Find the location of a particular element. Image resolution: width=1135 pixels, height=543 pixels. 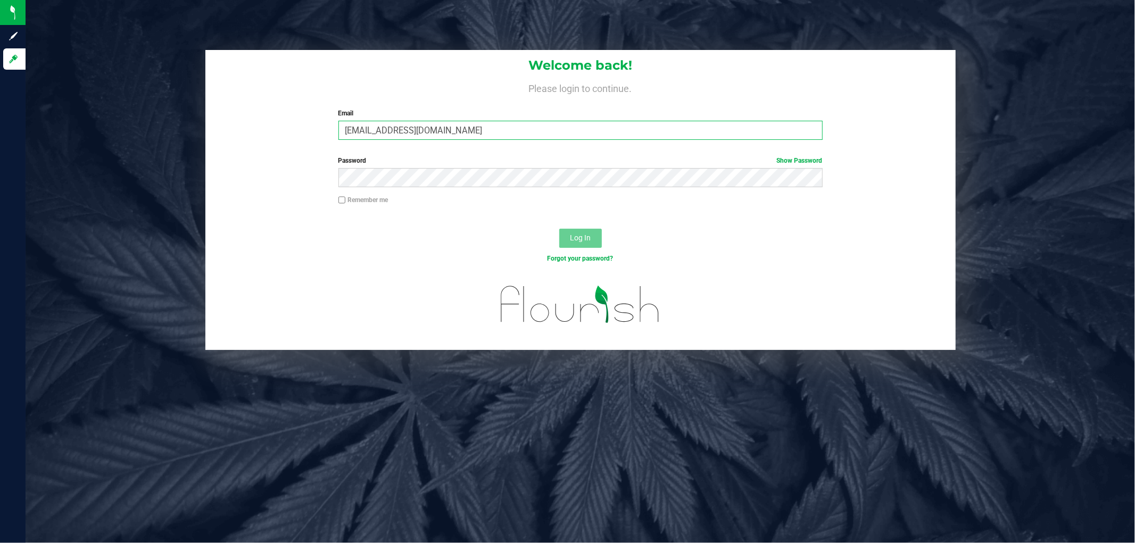

label: Remember me is located at coordinates (363, 200).